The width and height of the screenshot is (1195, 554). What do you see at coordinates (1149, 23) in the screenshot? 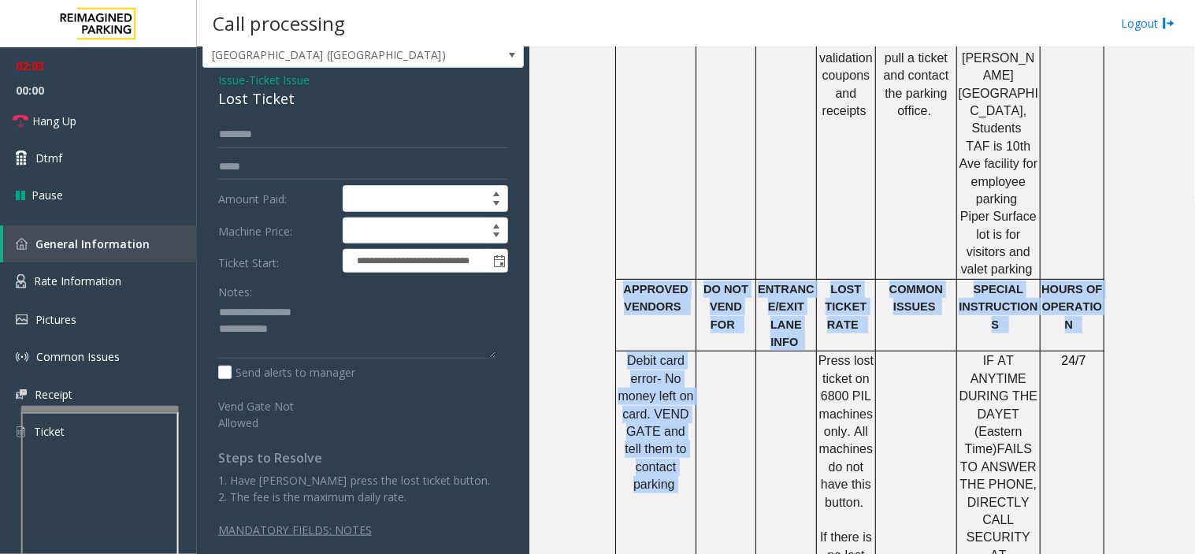
I see `a: Logout` at bounding box center [1149, 23].